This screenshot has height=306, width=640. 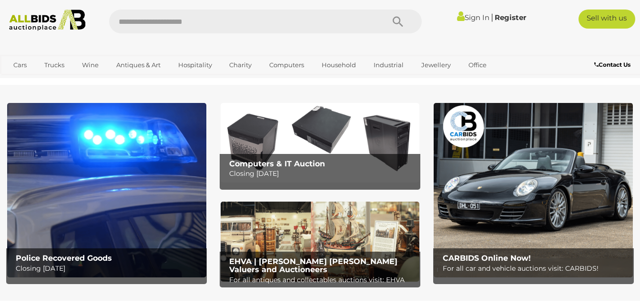 What do you see at coordinates (322, 280) in the screenshot?
I see `p: For all antiques and collectables auctions visit: EHVA` at bounding box center [322, 280].